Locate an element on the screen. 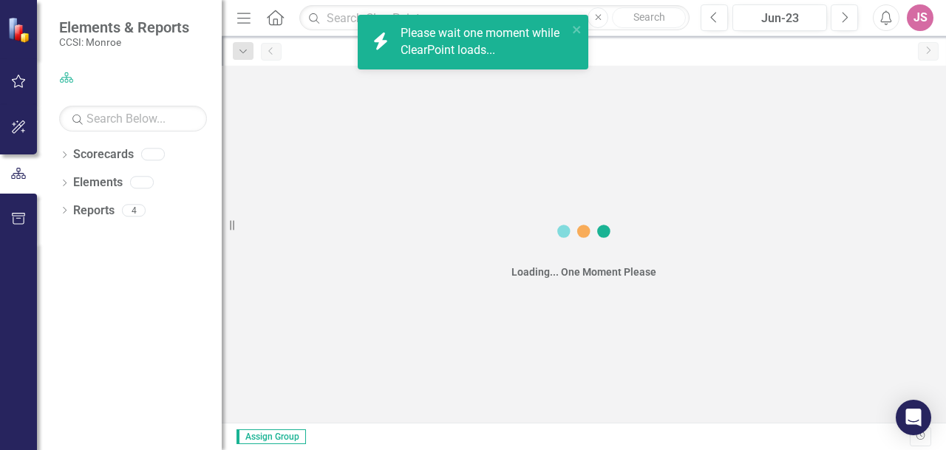 The width and height of the screenshot is (946, 450). a: Scorecards is located at coordinates (103, 154).